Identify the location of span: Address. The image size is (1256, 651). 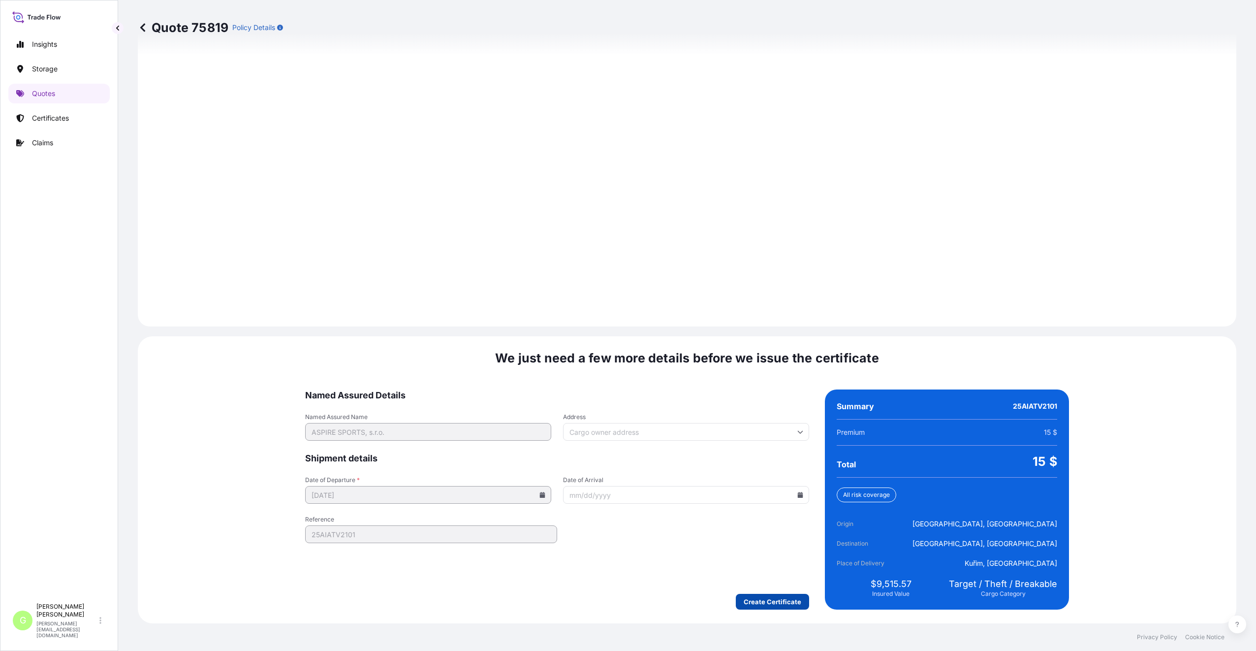
(686, 417).